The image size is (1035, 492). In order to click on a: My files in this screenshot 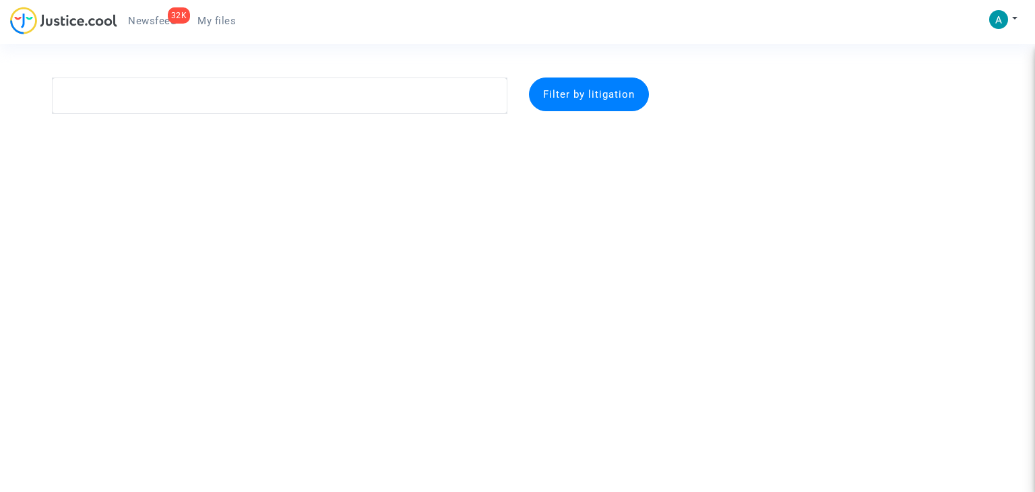, I will do `click(216, 21)`.